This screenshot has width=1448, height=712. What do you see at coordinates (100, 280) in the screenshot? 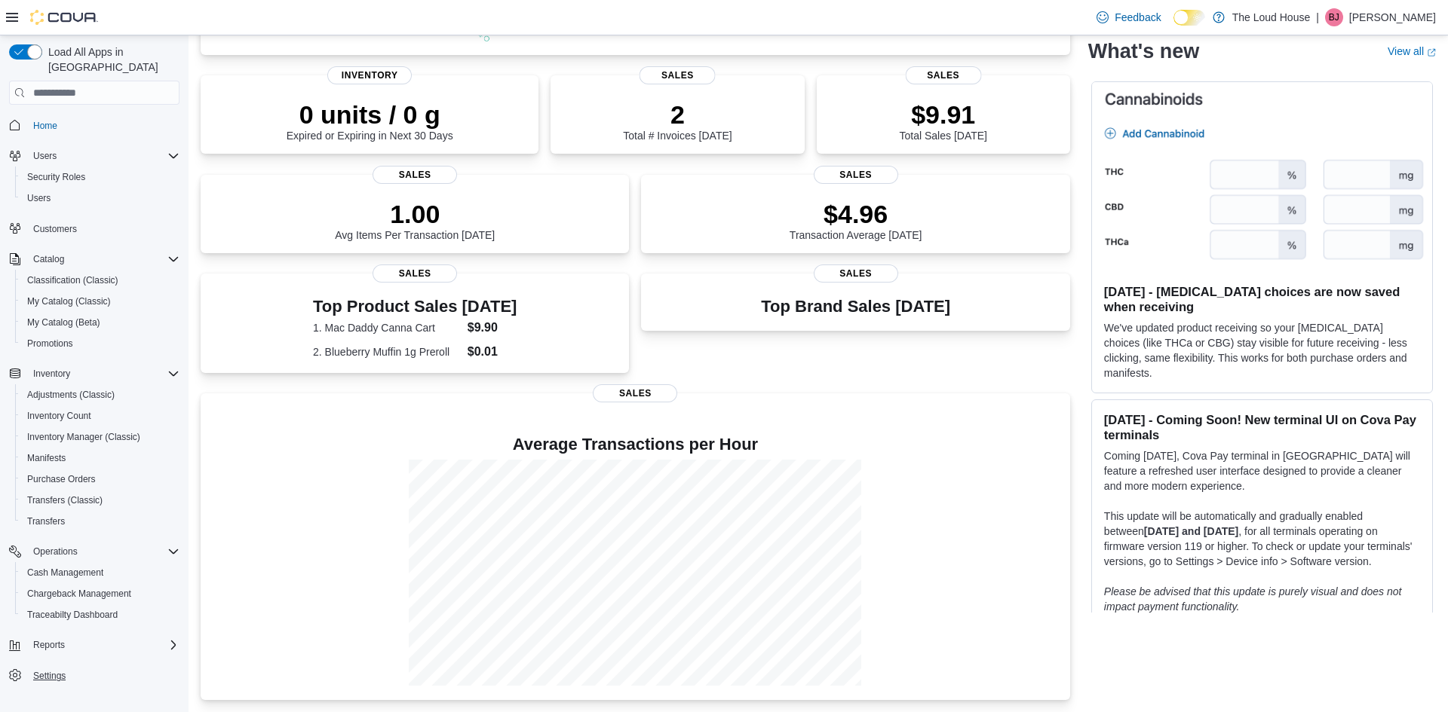
I see `button: Classification (Classic)` at bounding box center [100, 280].